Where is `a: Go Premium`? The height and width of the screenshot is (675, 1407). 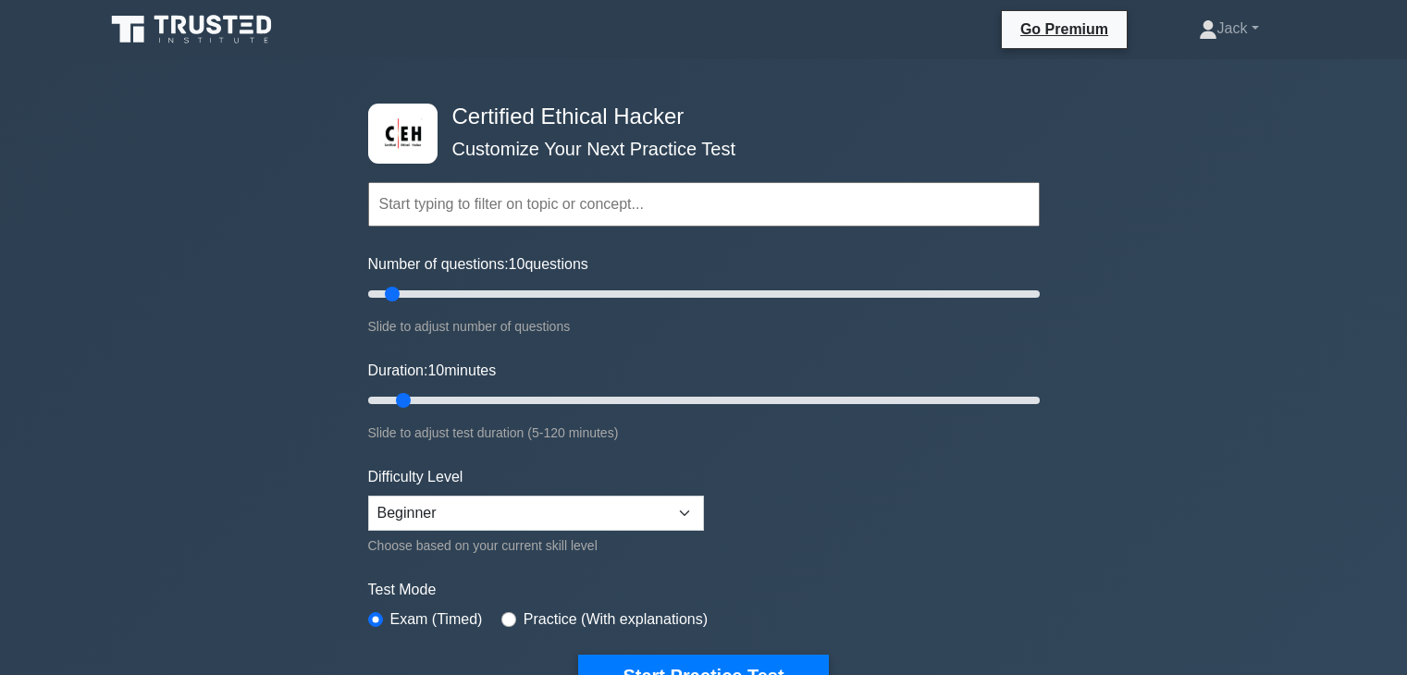 a: Go Premium is located at coordinates (1064, 29).